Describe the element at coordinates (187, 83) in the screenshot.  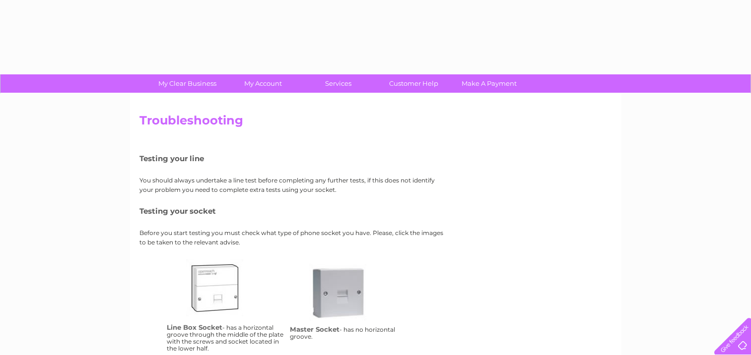
I see `a: My Clear Business` at that location.